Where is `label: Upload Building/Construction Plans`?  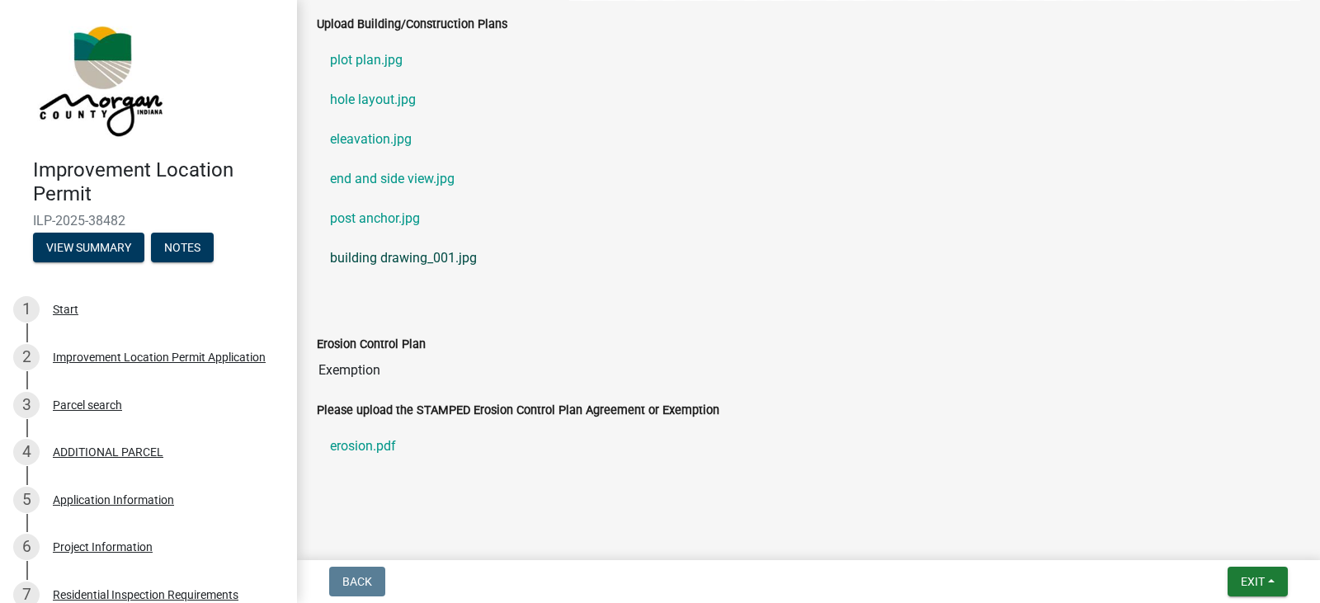 label: Upload Building/Construction Plans is located at coordinates (412, 25).